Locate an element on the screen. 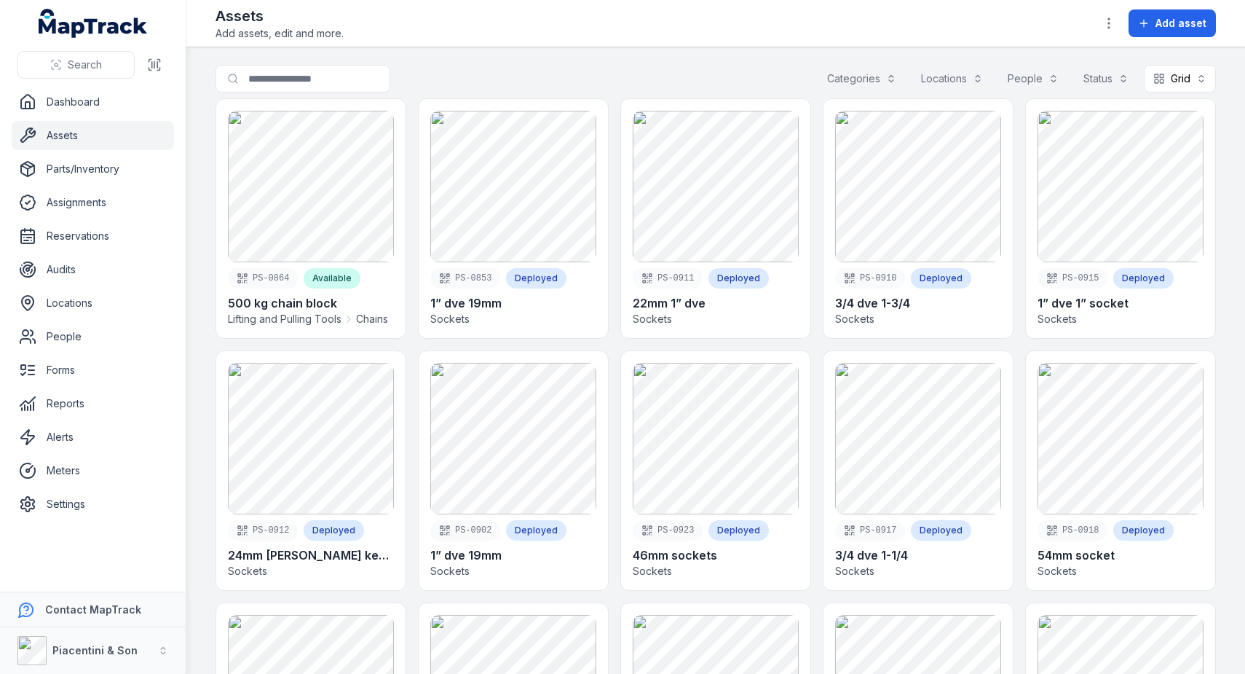 The width and height of the screenshot is (1245, 674). button: Grid is located at coordinates (1180, 79).